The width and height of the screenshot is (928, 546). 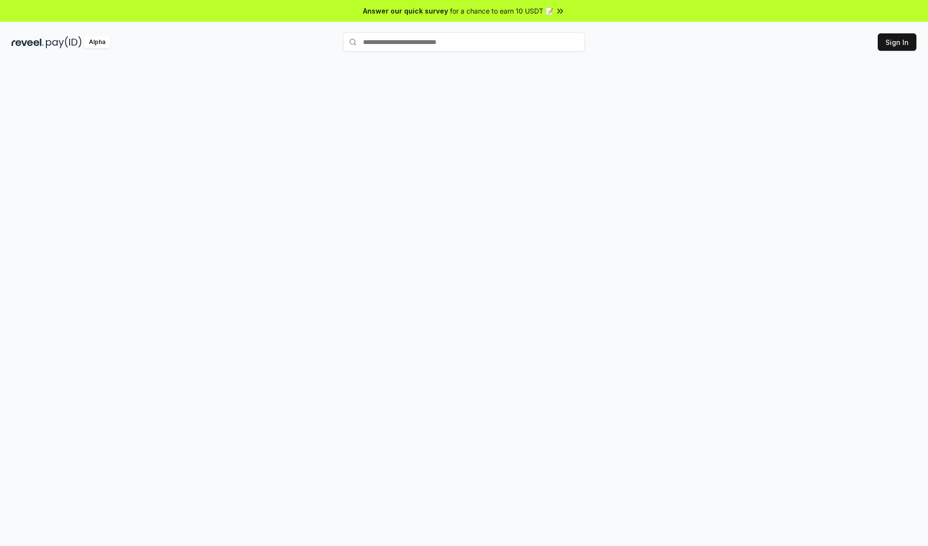 I want to click on img: pay_id, so click(x=64, y=42).